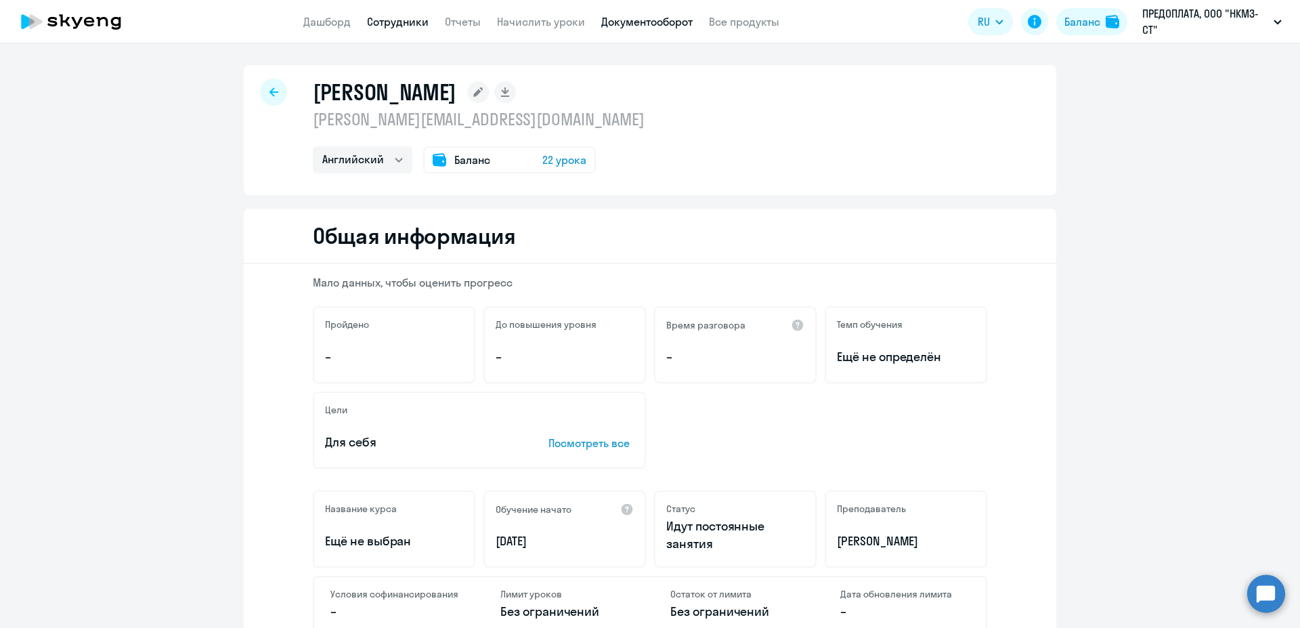 The height and width of the screenshot is (628, 1300). What do you see at coordinates (1113, 22) in the screenshot?
I see `img: balance` at bounding box center [1113, 22].